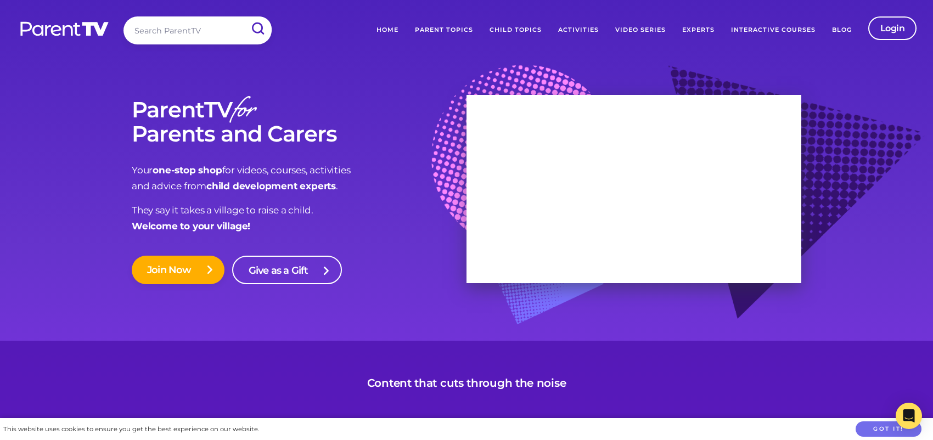  Describe the element at coordinates (178, 270) in the screenshot. I see `a: Join Now` at that location.